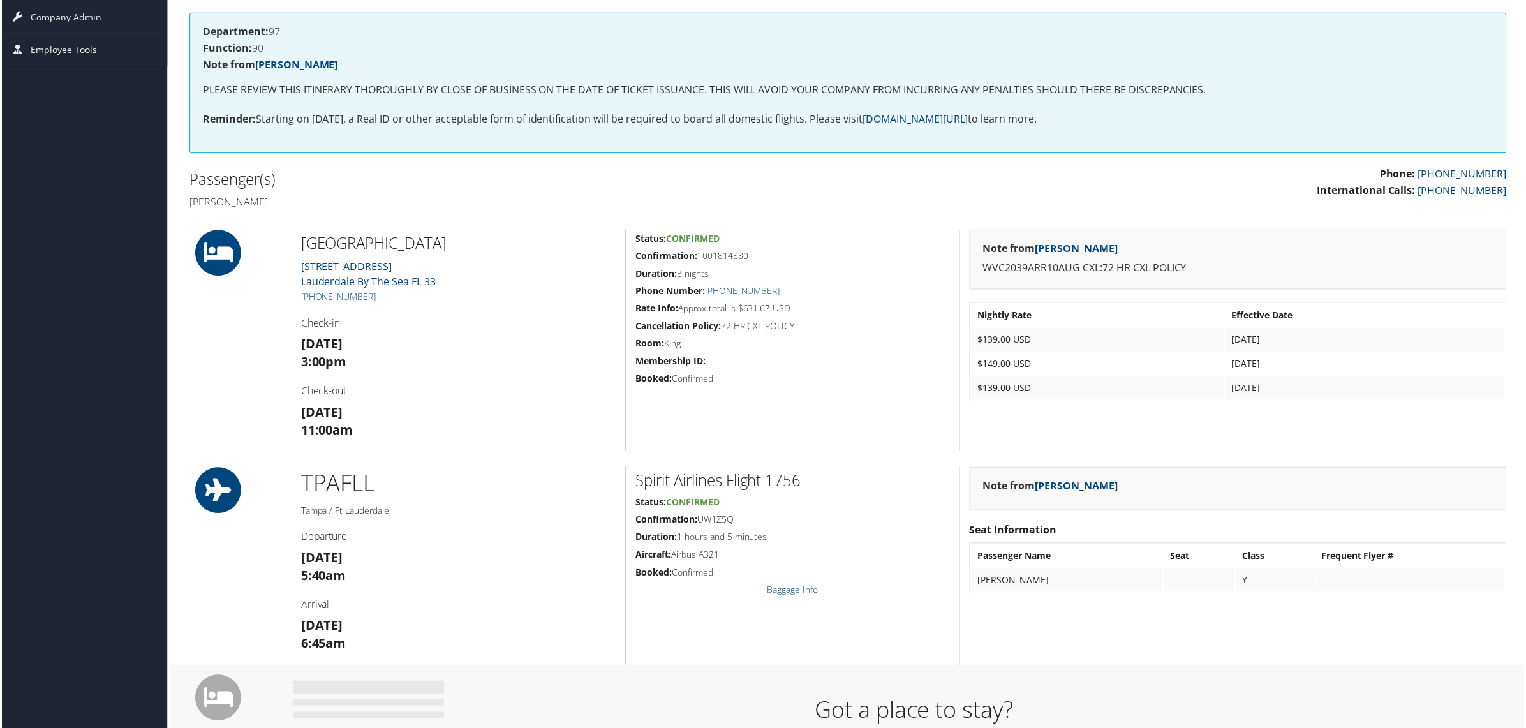 This screenshot has height=728, width=1526. What do you see at coordinates (1277, 558) in the screenshot?
I see `th: Class` at bounding box center [1277, 558].